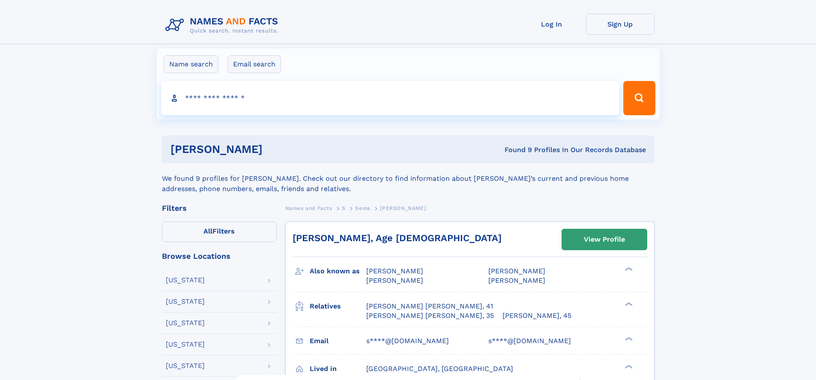 This screenshot has height=380, width=816. I want to click on h3: Lived in, so click(338, 369).